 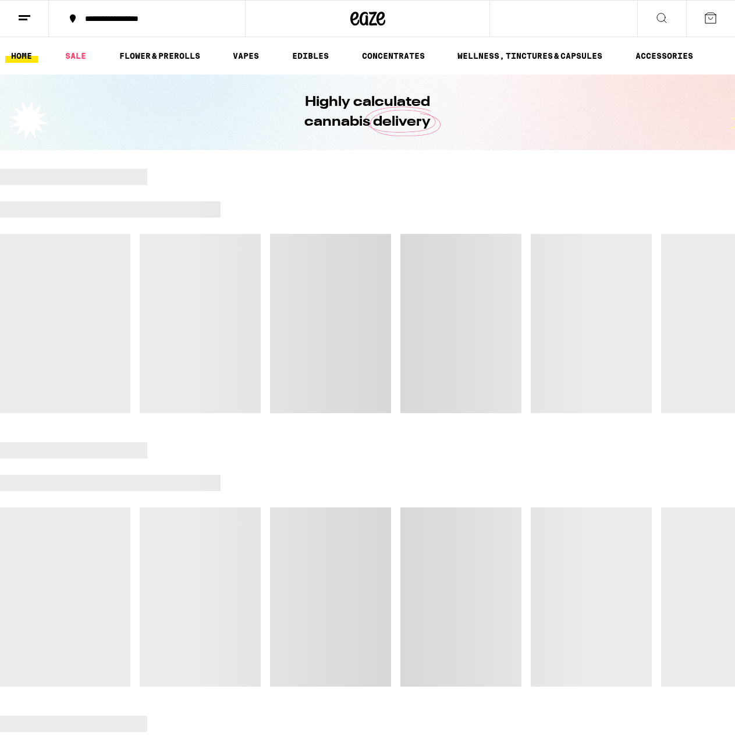 I want to click on a: FLOWER & PREROLLS, so click(x=159, y=56).